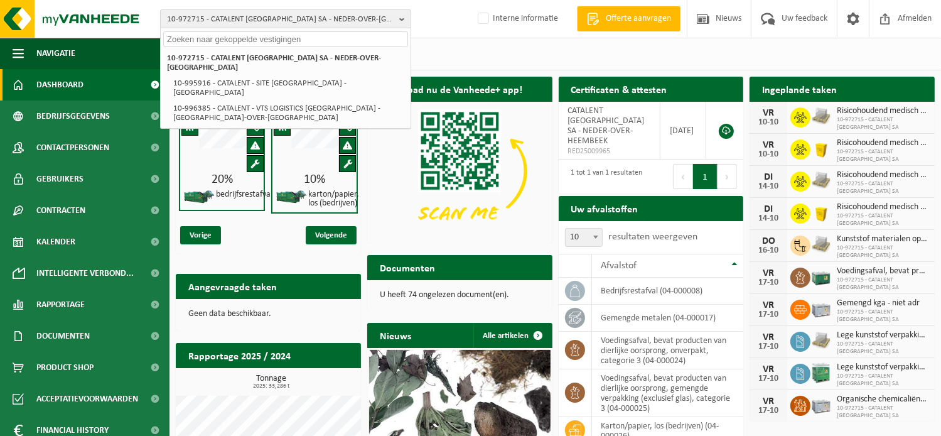  I want to click on img: PB-LB-0680-HPE-GN-01, so click(821, 276).